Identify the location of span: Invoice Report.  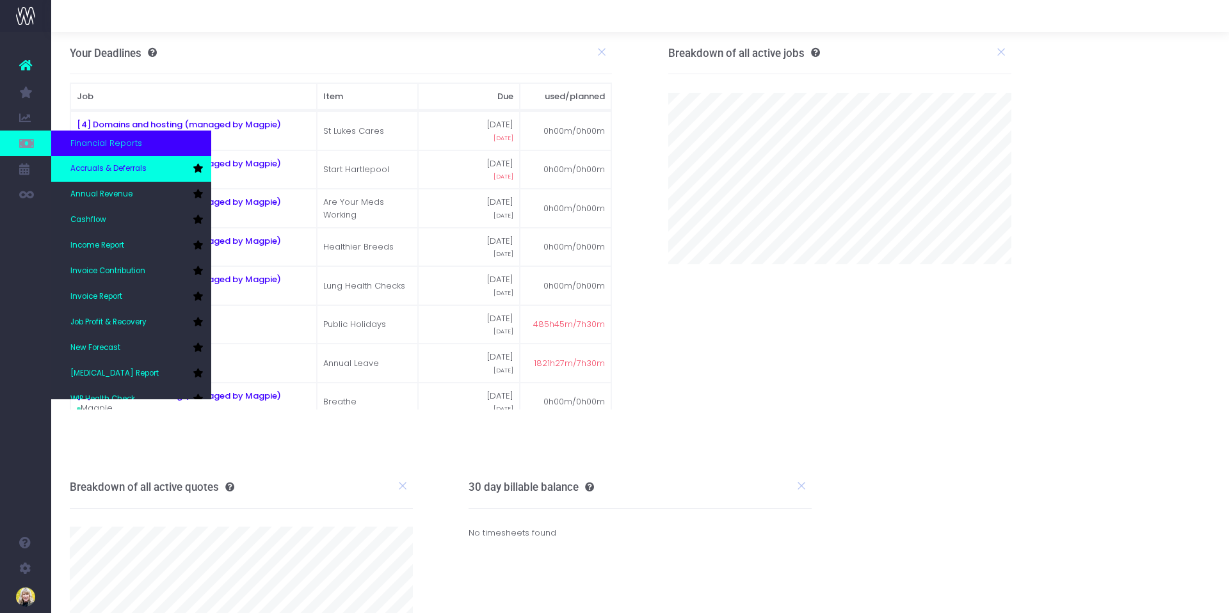
(96, 297).